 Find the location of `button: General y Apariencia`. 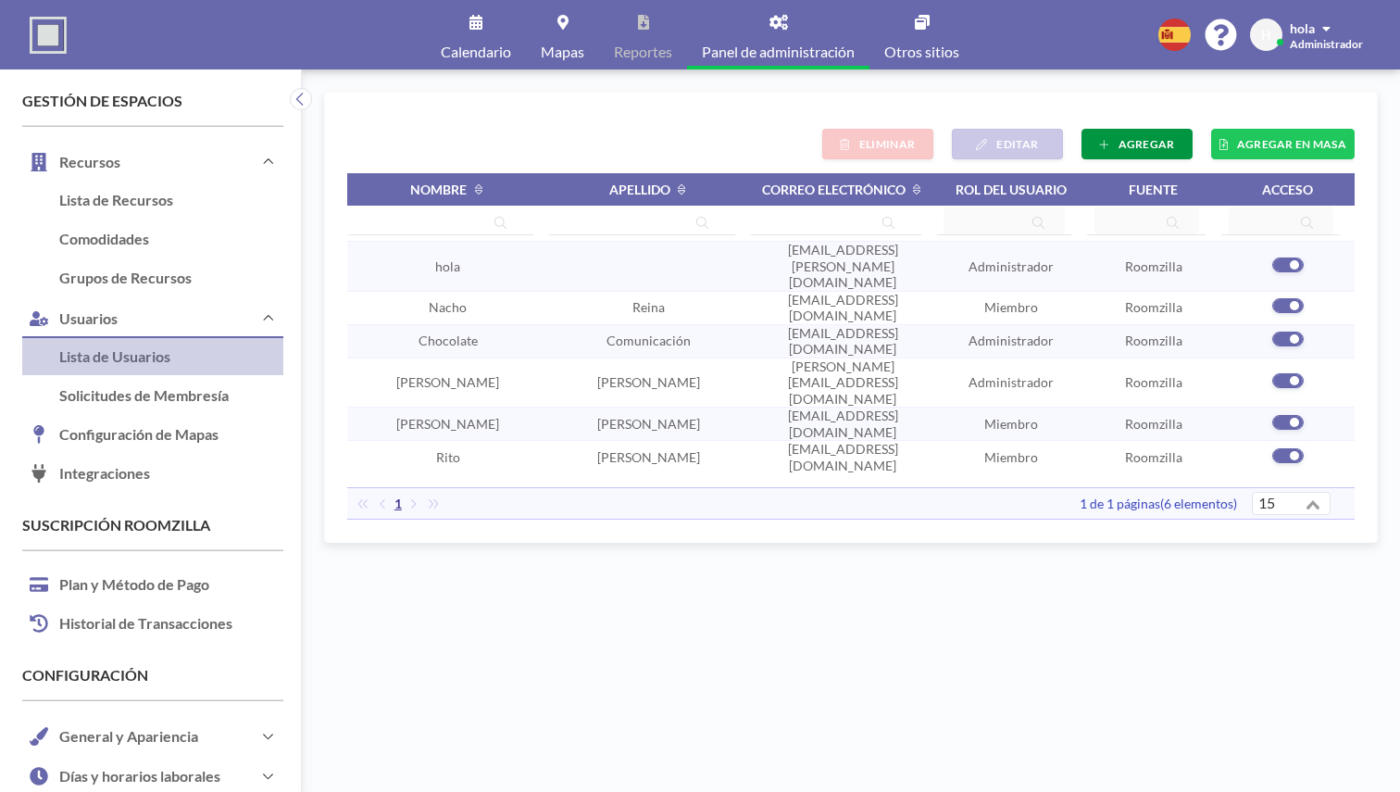

button: General y Apariencia is located at coordinates (153, 735).